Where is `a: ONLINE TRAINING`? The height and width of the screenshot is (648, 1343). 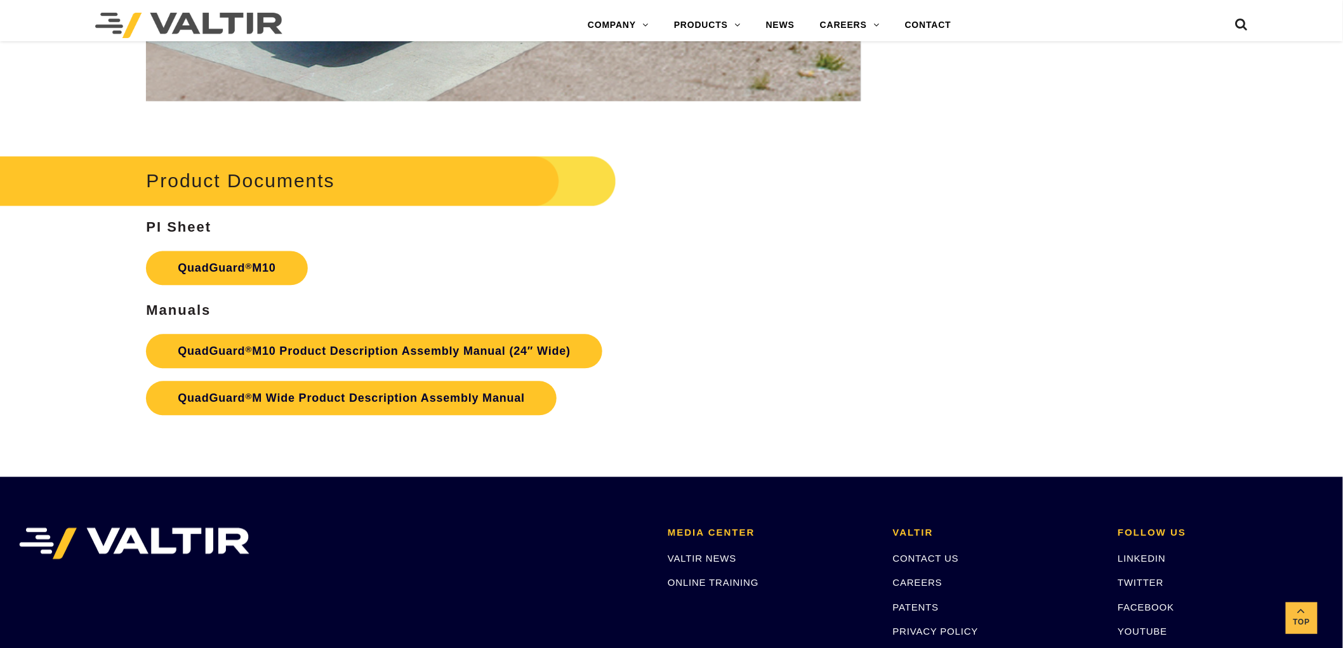 a: ONLINE TRAINING is located at coordinates (713, 583).